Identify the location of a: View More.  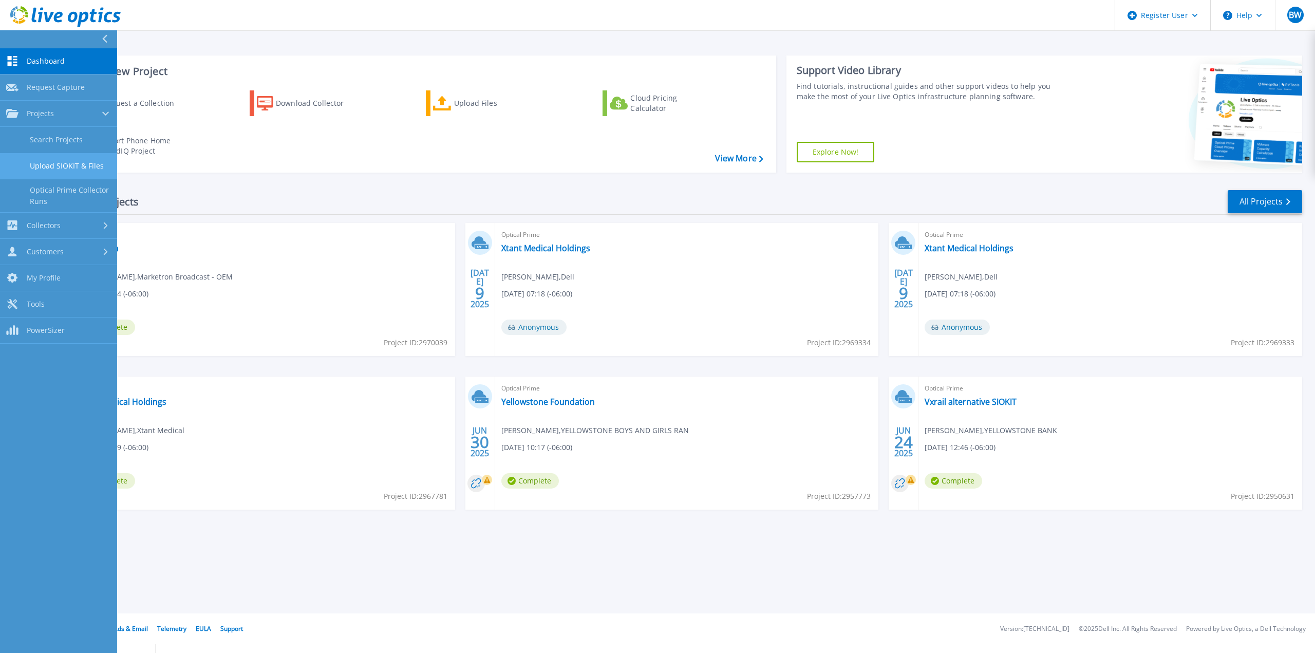
(738, 158).